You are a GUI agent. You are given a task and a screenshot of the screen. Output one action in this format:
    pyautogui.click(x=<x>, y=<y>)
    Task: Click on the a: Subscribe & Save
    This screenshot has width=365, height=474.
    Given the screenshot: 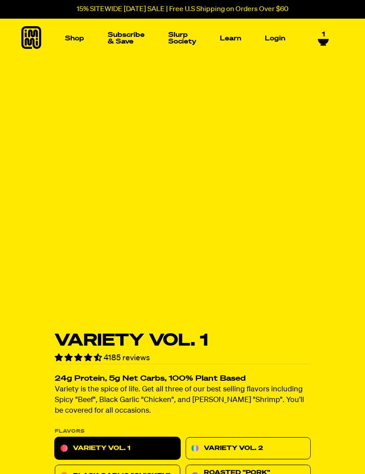 What is the action you would take?
    pyautogui.click(x=126, y=38)
    